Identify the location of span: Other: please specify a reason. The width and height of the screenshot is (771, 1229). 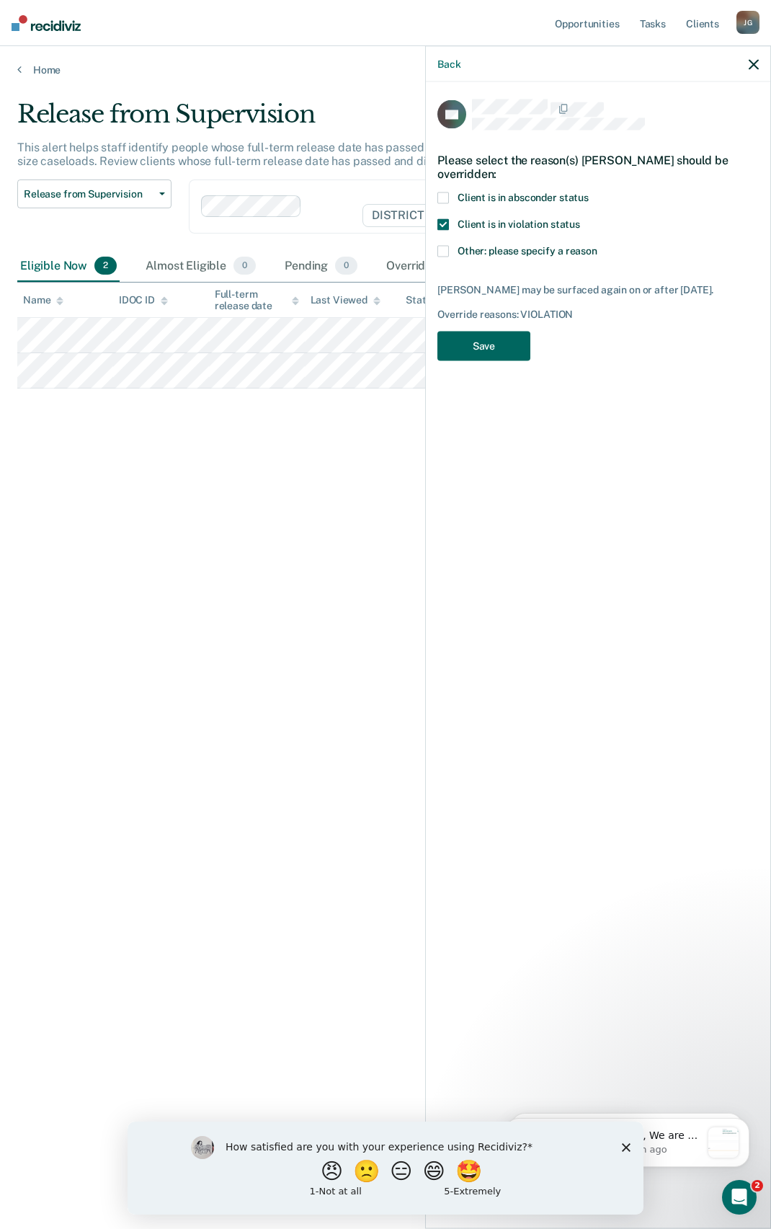
(528, 250).